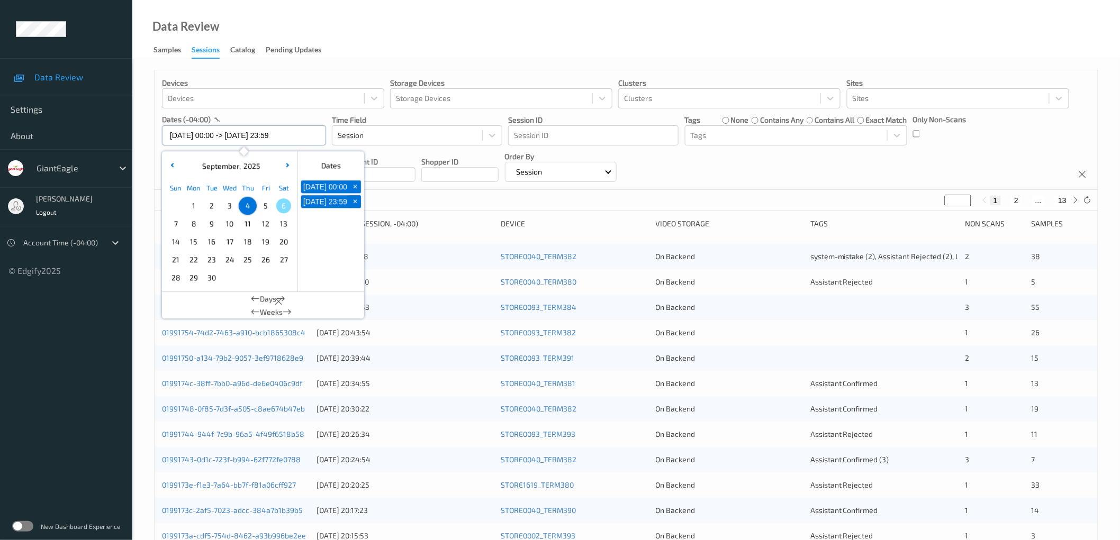 The image size is (1120, 540). Describe the element at coordinates (212, 260) in the screenshot. I see `div: Choose Tuesday September 23 of 2025` at that location.